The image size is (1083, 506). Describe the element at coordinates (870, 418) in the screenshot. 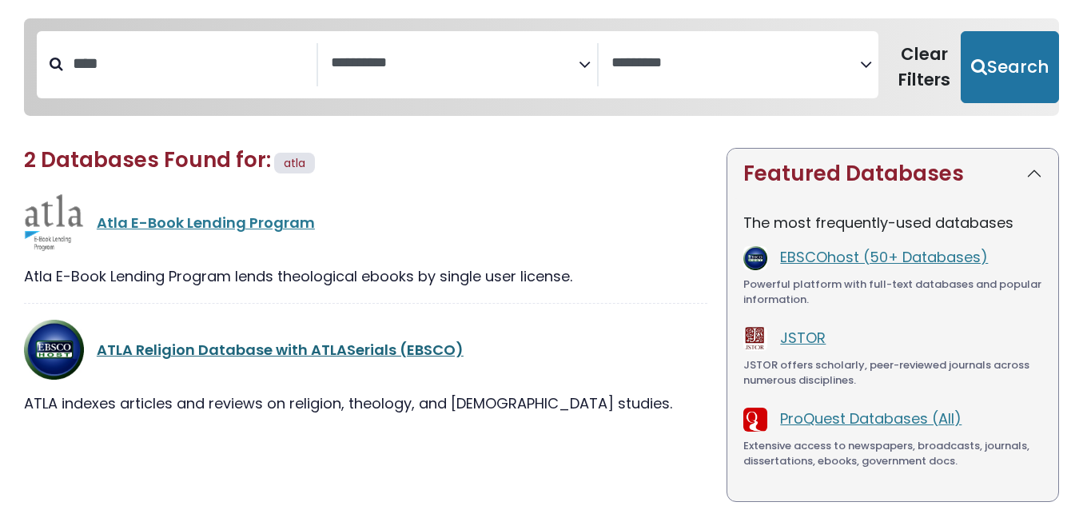

I see `a: ProQuest Databases (All)` at that location.